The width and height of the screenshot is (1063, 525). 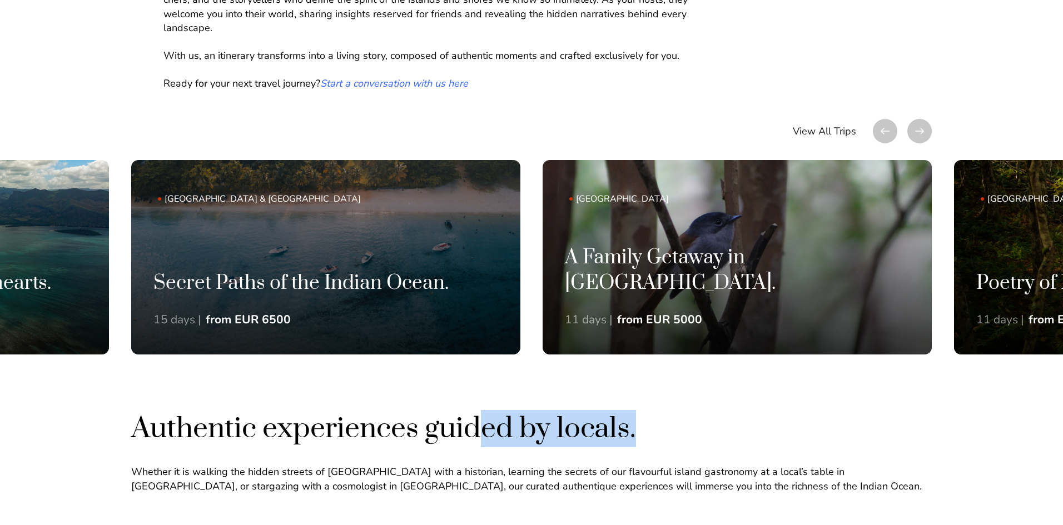 What do you see at coordinates (394, 83) in the screenshot?
I see `a: Start a conversation with us here` at bounding box center [394, 83].